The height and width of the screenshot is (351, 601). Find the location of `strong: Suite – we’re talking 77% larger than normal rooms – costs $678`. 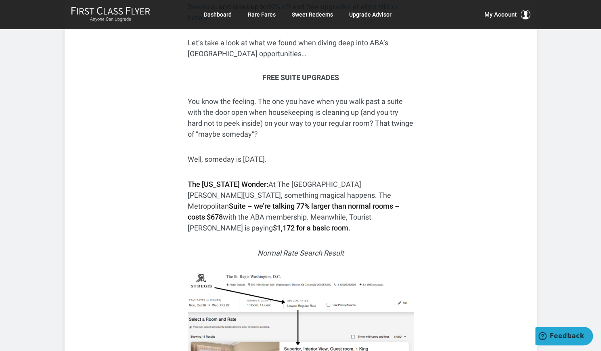

strong: Suite – we’re talking 77% larger than normal rooms – costs $678 is located at coordinates (294, 211).